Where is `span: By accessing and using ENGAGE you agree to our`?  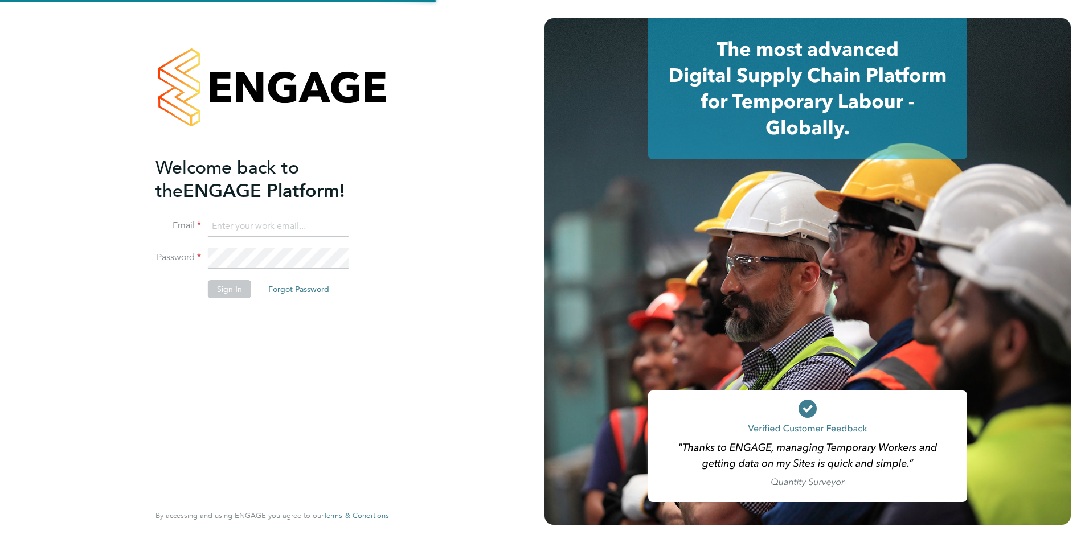
span: By accessing and using ENGAGE you agree to our is located at coordinates (272, 515).